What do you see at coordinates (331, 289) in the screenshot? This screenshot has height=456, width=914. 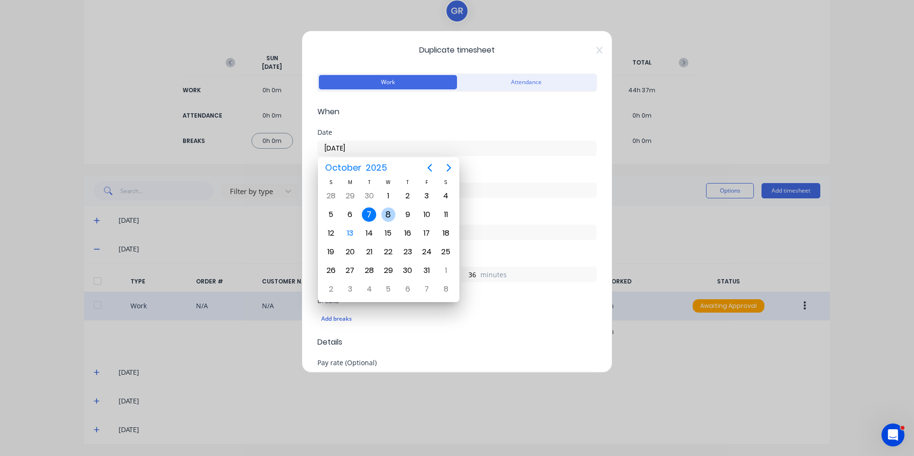 I see `div: Sunday, November 2, 2025` at bounding box center [331, 289].